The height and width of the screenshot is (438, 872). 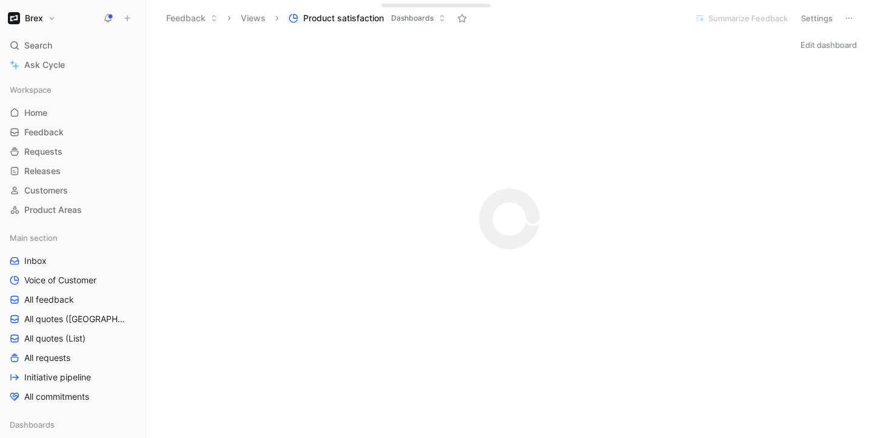 I want to click on span: All commitments, so click(x=56, y=397).